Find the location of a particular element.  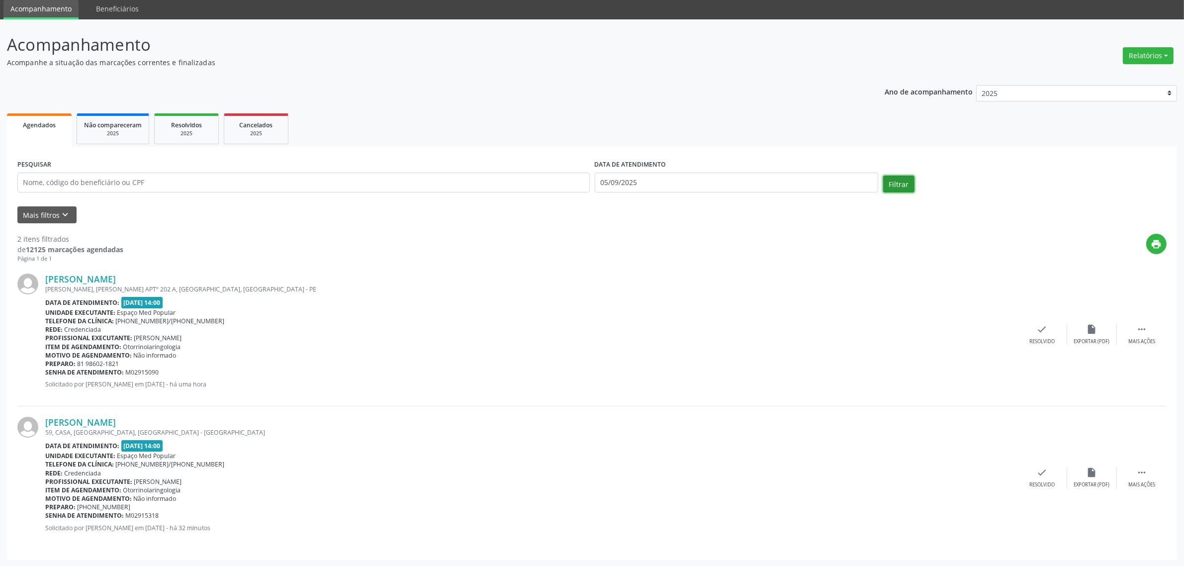

span: Agendados is located at coordinates (39, 125).